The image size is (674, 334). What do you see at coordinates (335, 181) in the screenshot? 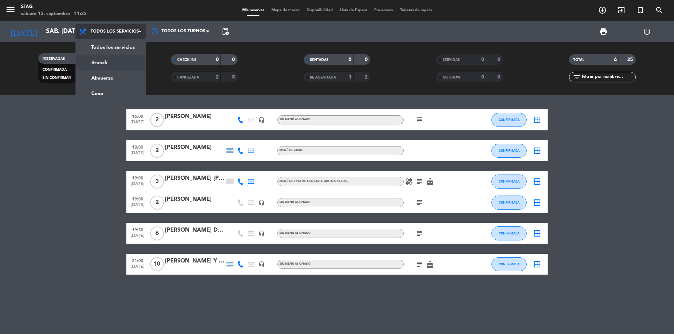
I see `span: , ARS AR$ 82.000.-` at bounding box center [335, 181].